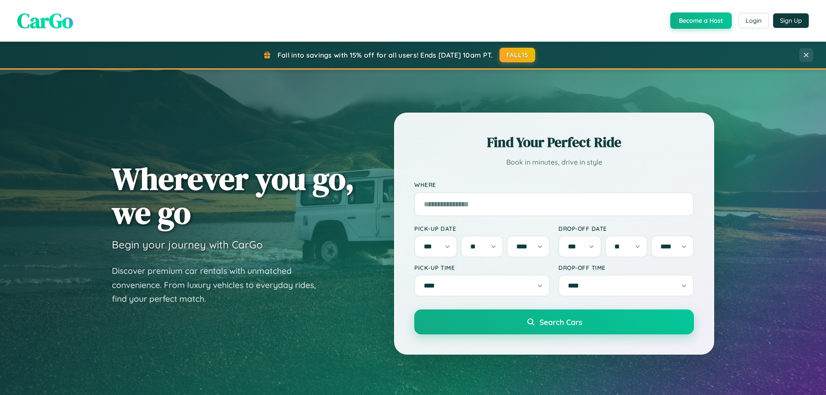  What do you see at coordinates (554, 322) in the screenshot?
I see `button: Search Cars` at bounding box center [554, 322].